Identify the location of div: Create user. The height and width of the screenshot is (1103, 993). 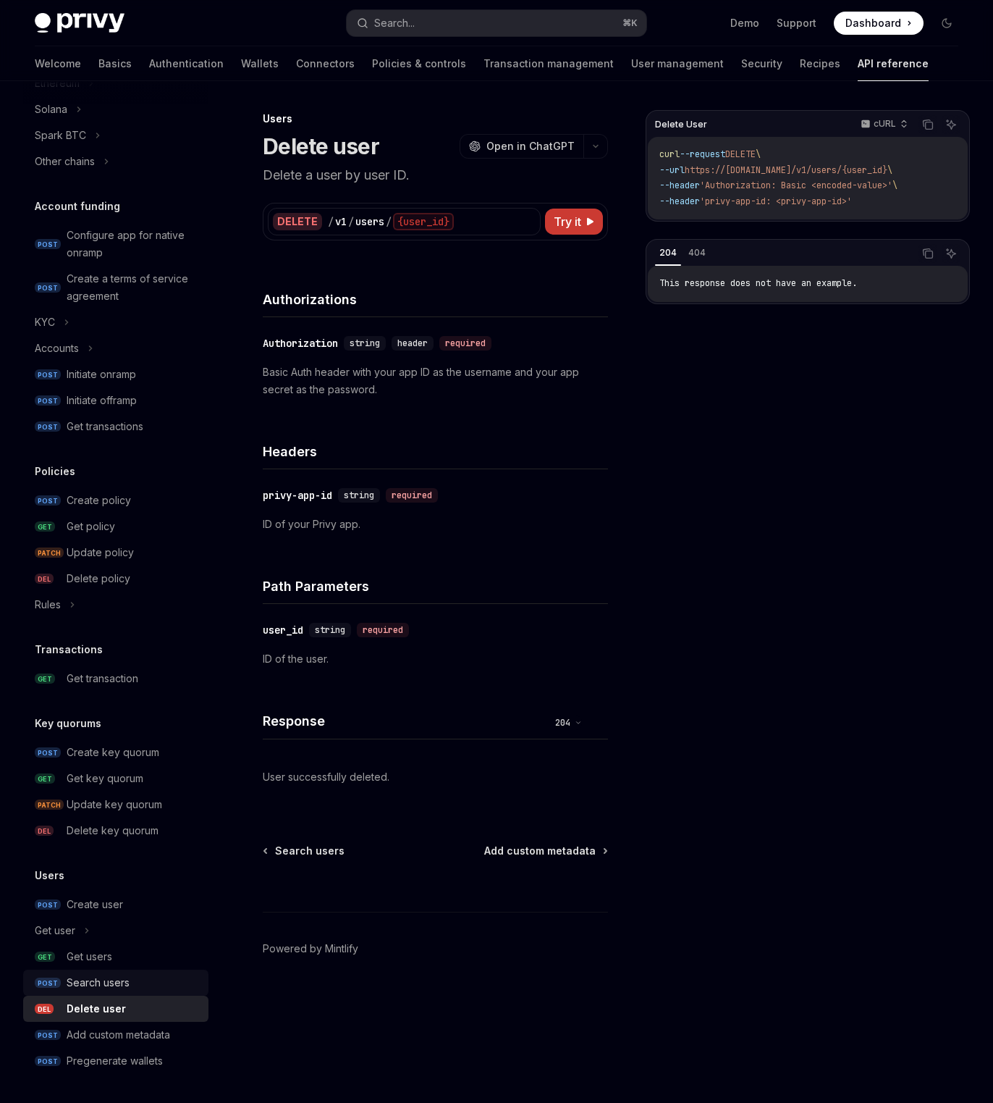
(95, 904).